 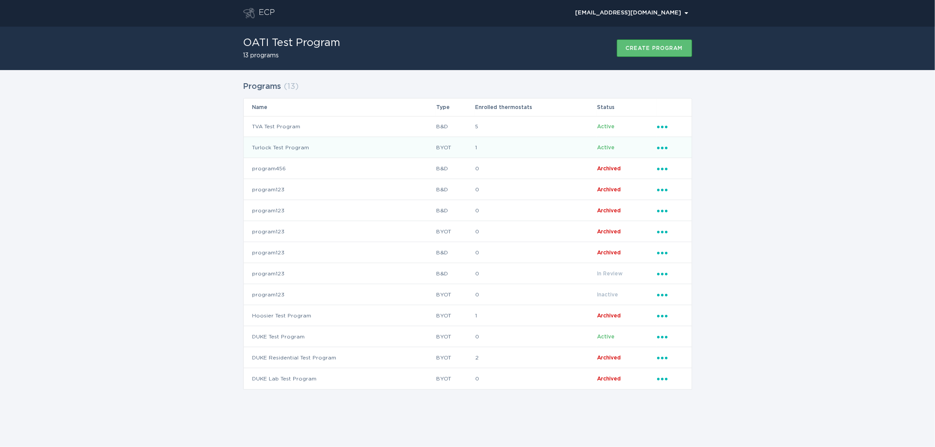 I want to click on td: 2, so click(x=536, y=358).